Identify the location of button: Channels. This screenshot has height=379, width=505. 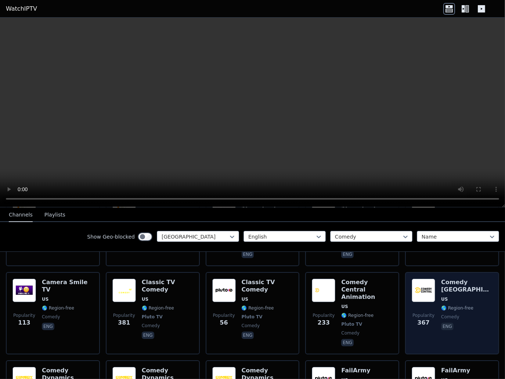
(21, 215).